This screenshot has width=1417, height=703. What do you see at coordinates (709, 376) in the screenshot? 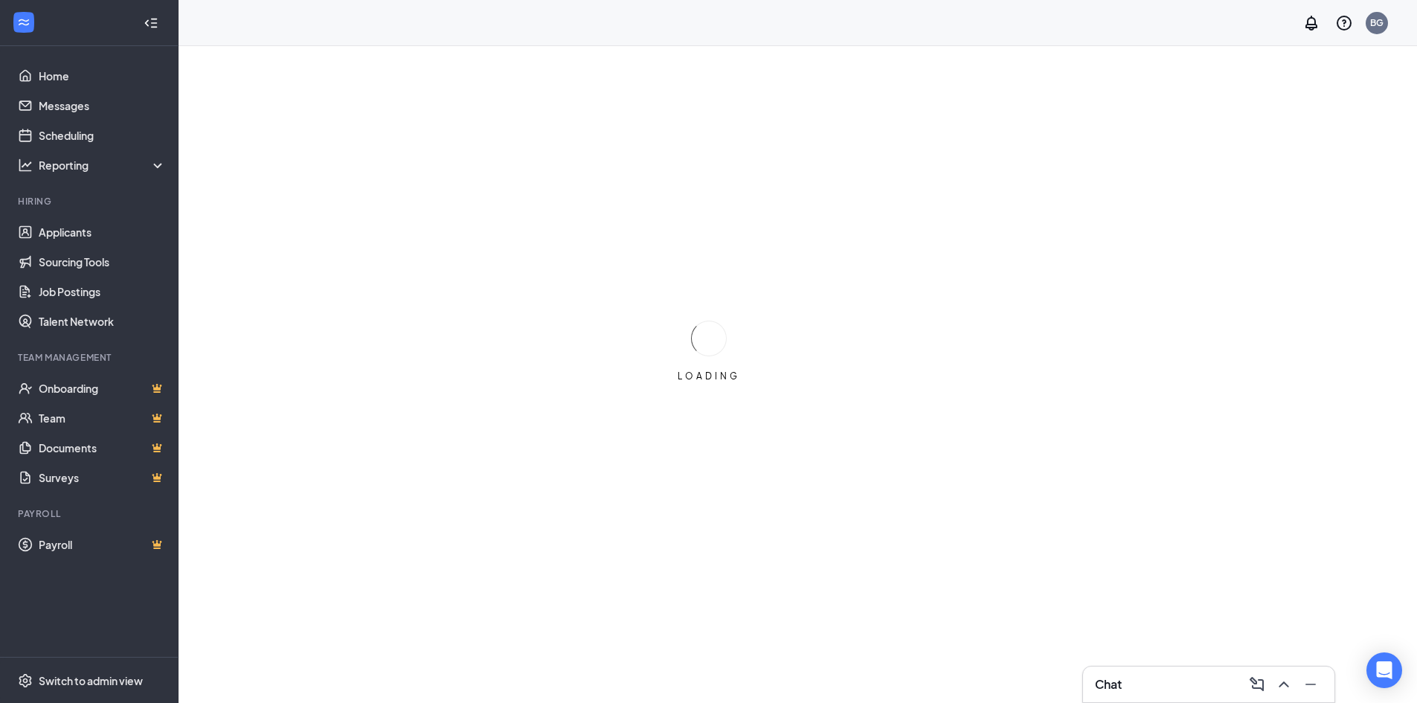
I see `div: LOADING` at bounding box center [709, 376].